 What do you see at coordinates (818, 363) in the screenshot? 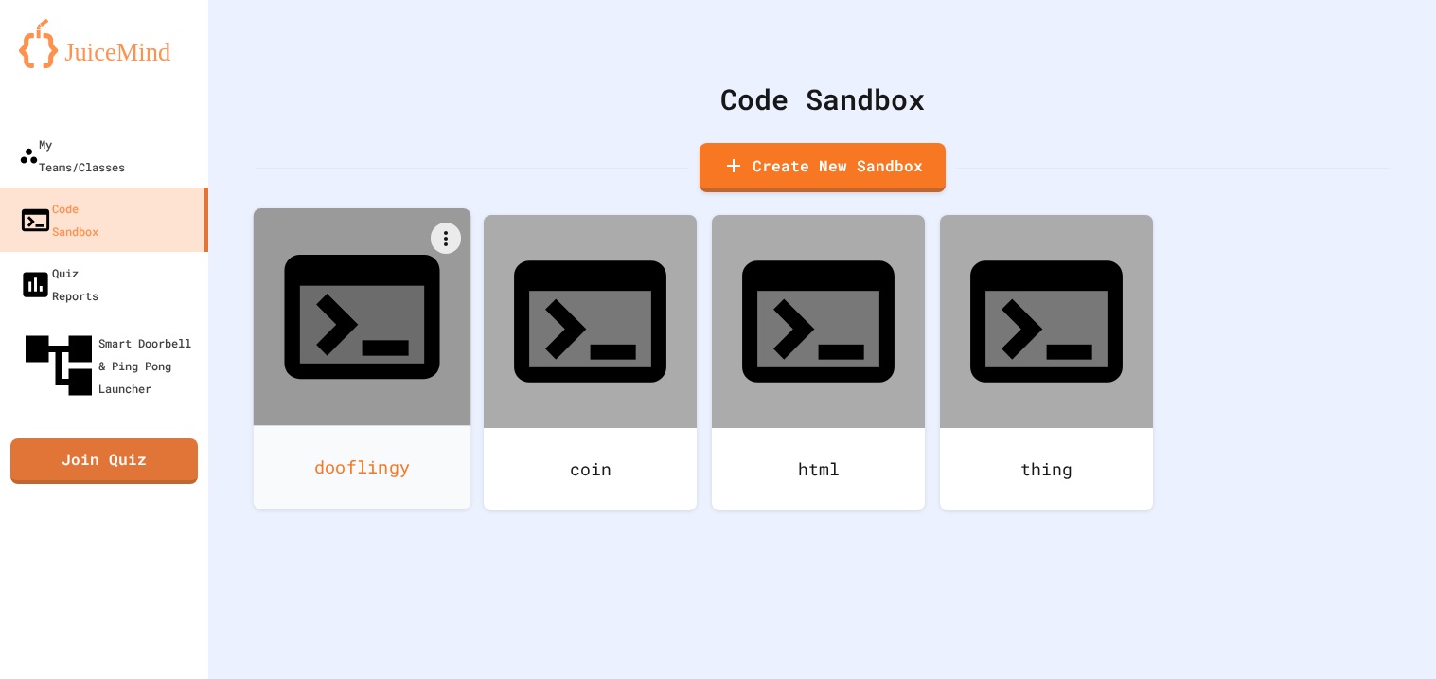
I see `a: html` at bounding box center [818, 363].